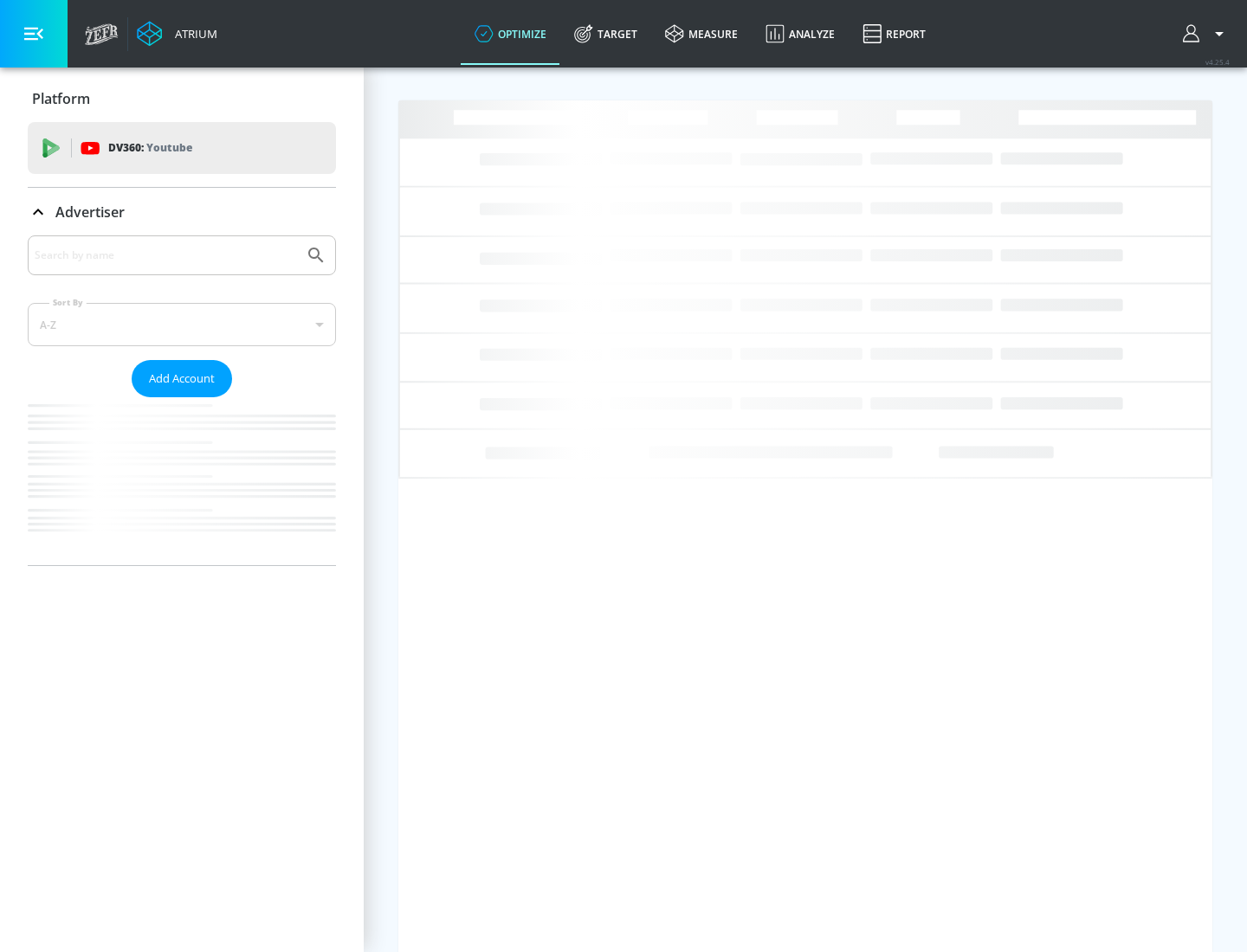 The width and height of the screenshot is (1247, 952). I want to click on span: Add Account, so click(182, 378).